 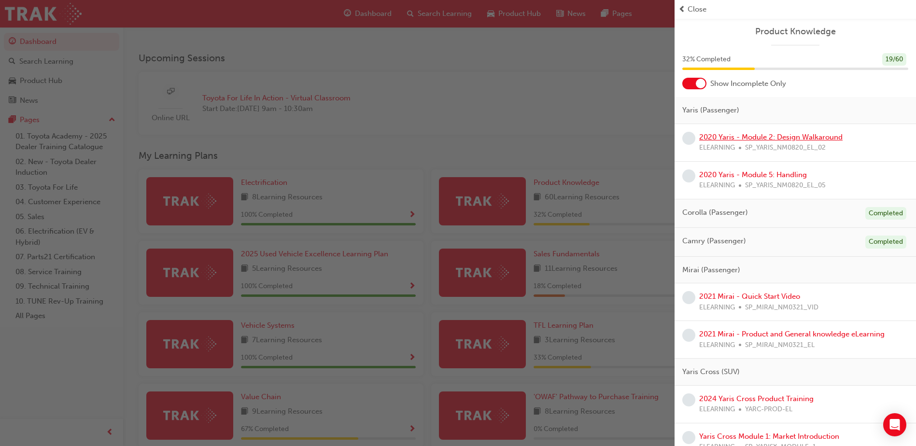 What do you see at coordinates (771, 137) in the screenshot?
I see `a: 2020 Yaris - Module 2: Design Walkaround` at bounding box center [771, 137].